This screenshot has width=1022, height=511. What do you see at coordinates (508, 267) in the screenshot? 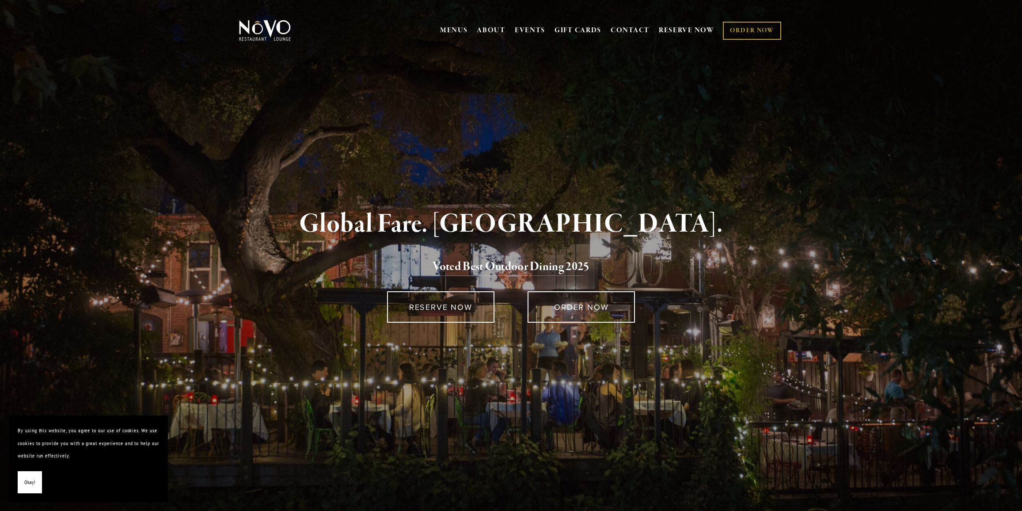
I see `a: Voted Best Outdoor Dining 202` at bounding box center [508, 267].